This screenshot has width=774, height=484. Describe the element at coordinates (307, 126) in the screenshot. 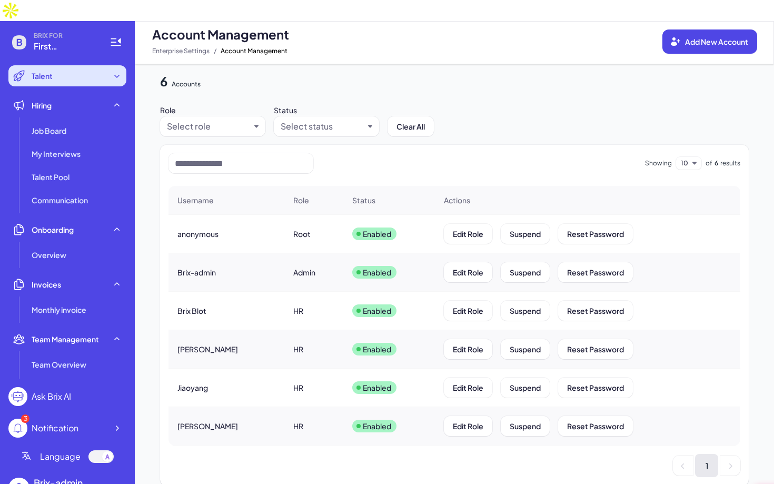

I see `div: Select status` at that location.